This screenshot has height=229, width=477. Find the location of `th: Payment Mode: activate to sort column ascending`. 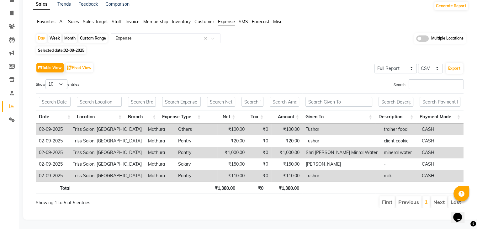

th: Payment Mode: activate to sort column ascending is located at coordinates (440, 117).